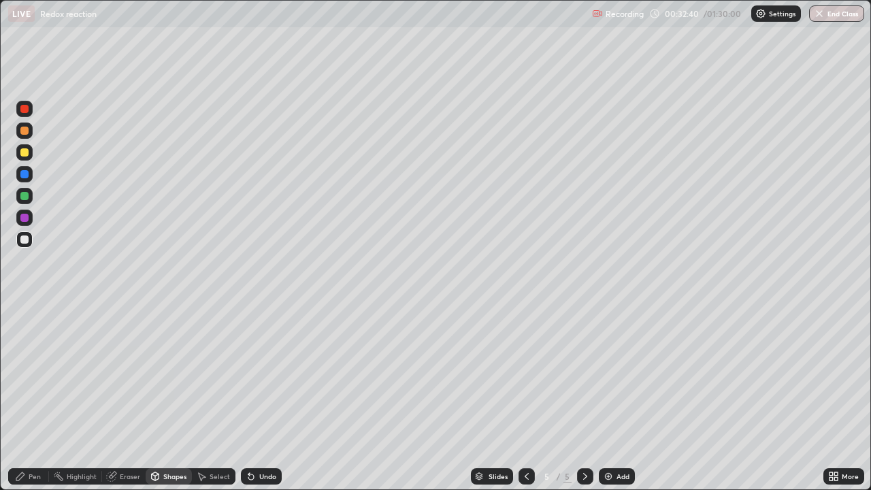  I want to click on button: End Class, so click(836, 14).